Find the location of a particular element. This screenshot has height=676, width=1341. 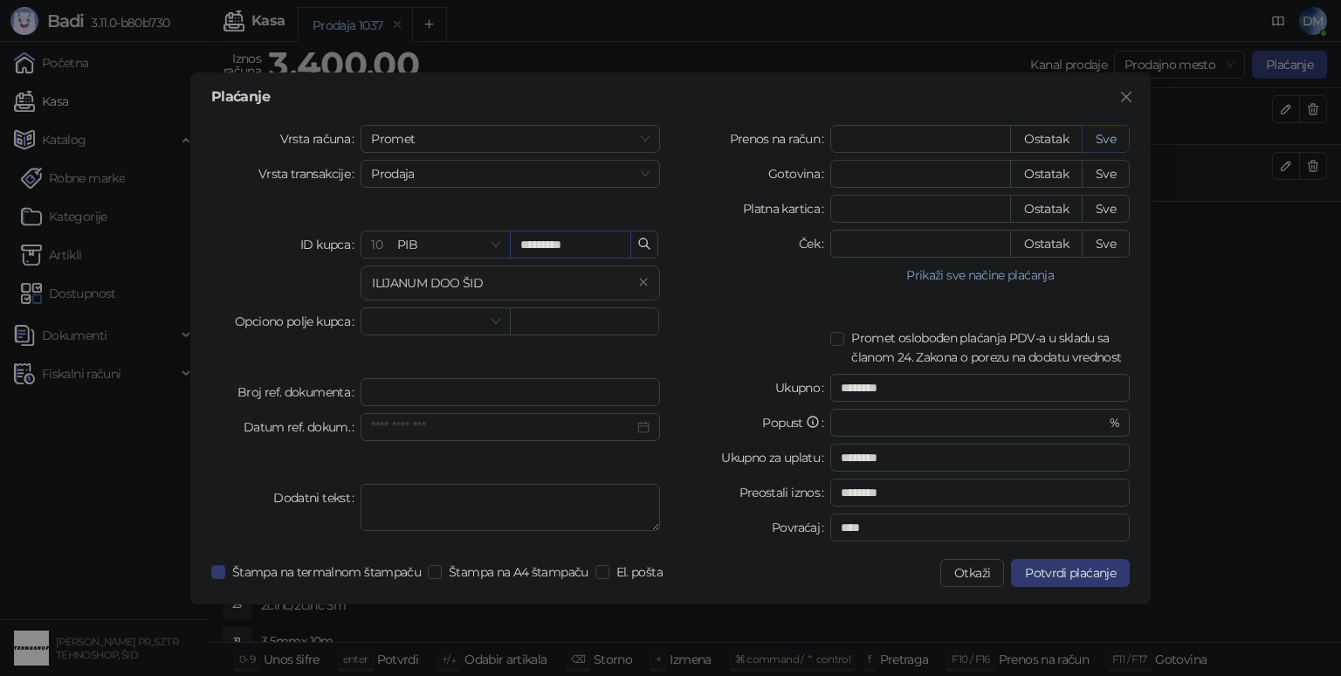

label: Ukupno za uplatu is located at coordinates (775, 457).